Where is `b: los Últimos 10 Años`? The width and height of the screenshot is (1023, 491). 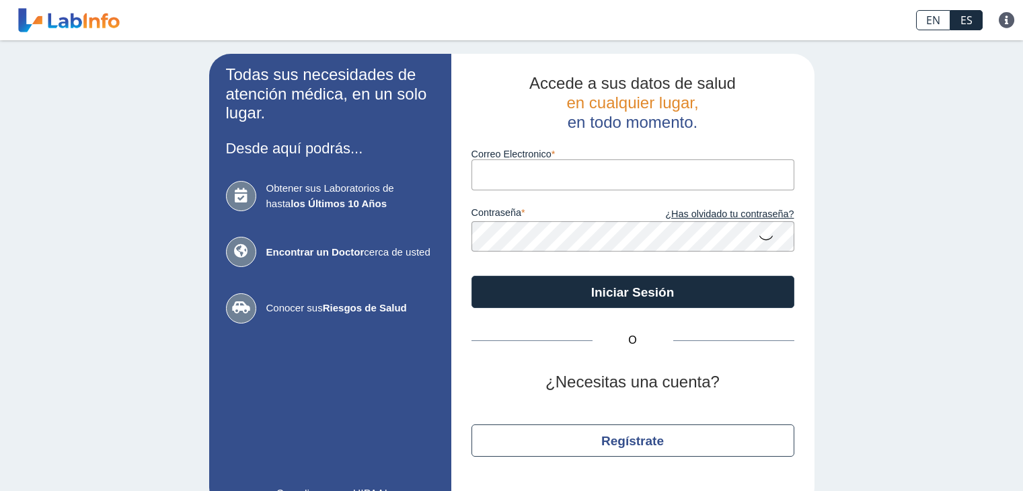
b: los Últimos 10 Años is located at coordinates (338, 203).